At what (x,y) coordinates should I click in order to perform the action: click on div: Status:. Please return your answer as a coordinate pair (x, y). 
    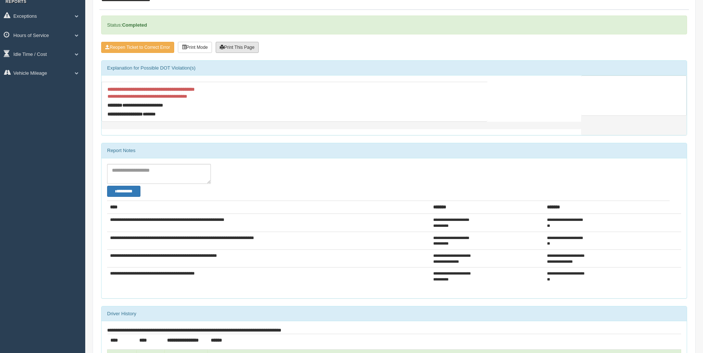
    Looking at the image, I should click on (394, 25).